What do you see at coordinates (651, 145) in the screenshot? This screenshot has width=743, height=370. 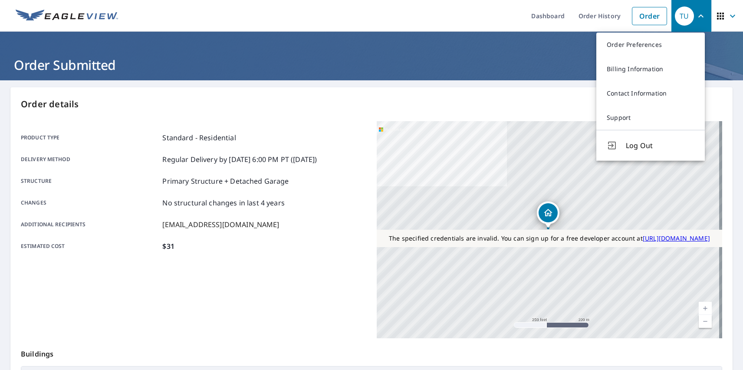 I see `button: Log Out` at bounding box center [651, 145].